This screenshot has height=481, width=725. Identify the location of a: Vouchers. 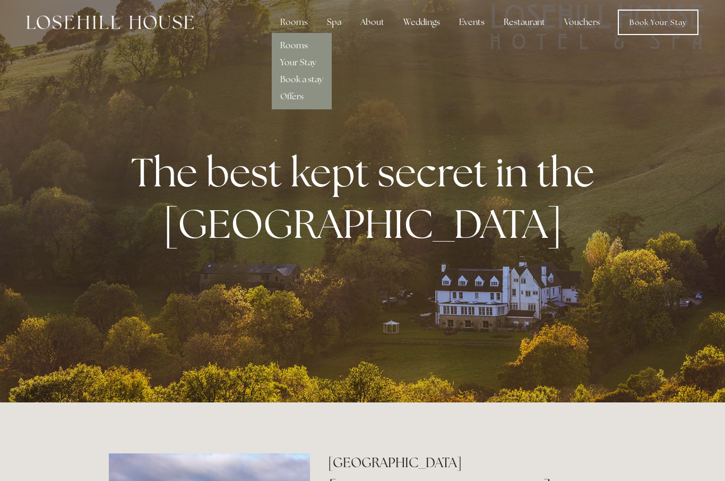
(582, 22).